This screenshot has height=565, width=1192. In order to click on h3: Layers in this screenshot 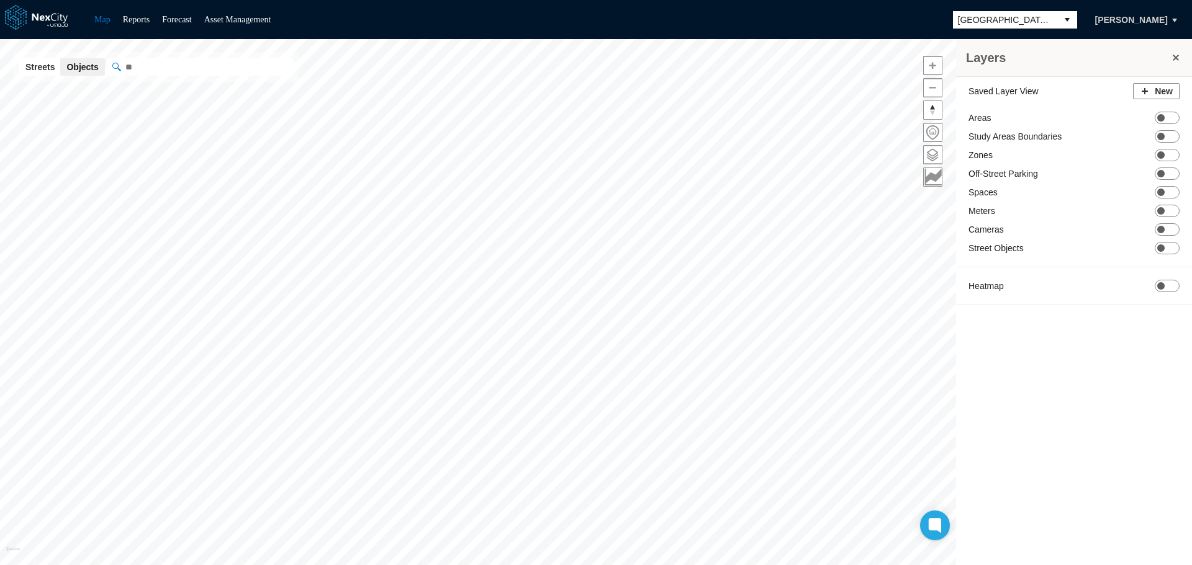, I will do `click(1067, 58)`.